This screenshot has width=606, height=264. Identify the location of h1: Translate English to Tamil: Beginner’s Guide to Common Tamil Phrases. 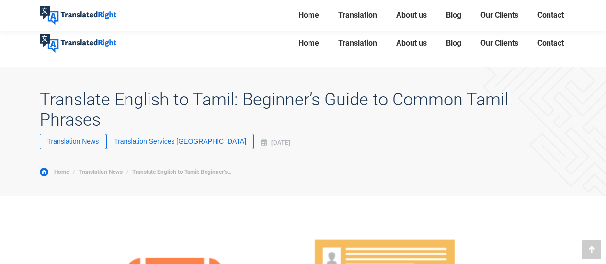
(303, 110).